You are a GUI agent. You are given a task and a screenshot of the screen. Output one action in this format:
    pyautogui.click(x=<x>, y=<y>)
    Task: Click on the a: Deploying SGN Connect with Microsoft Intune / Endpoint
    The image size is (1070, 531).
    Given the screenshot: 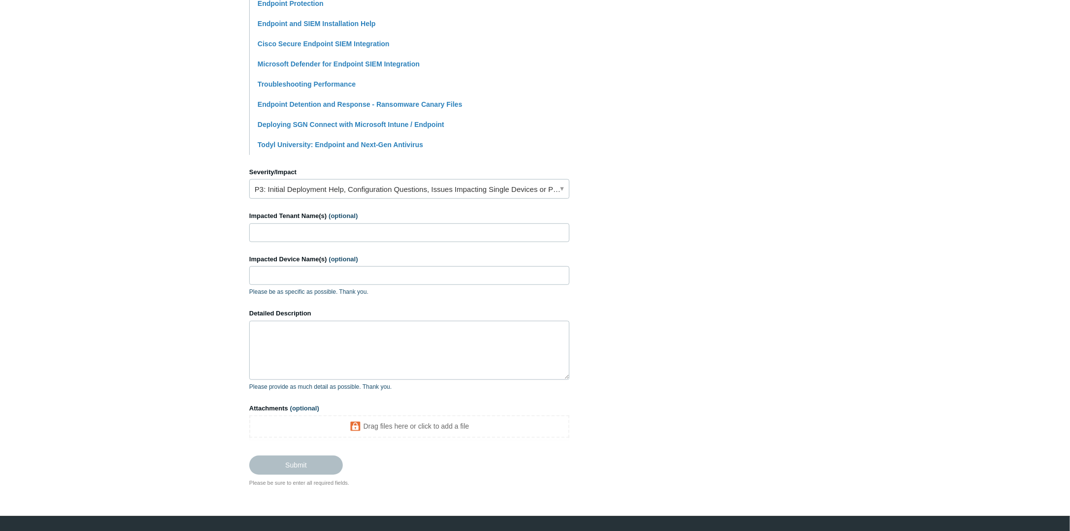 What is the action you would take?
    pyautogui.click(x=351, y=125)
    